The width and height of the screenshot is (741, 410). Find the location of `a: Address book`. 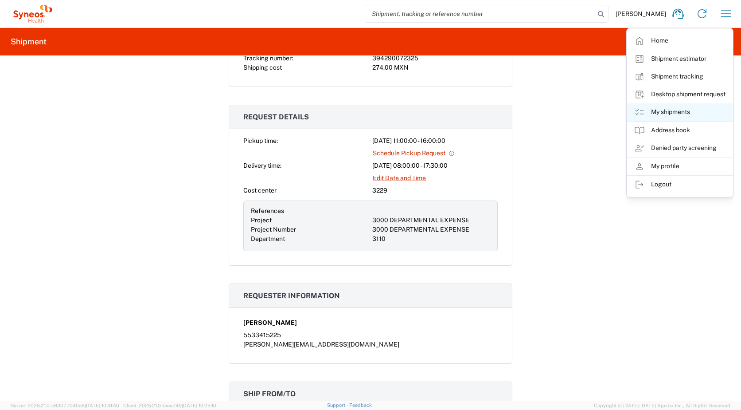

a: Address book is located at coordinates (680, 130).